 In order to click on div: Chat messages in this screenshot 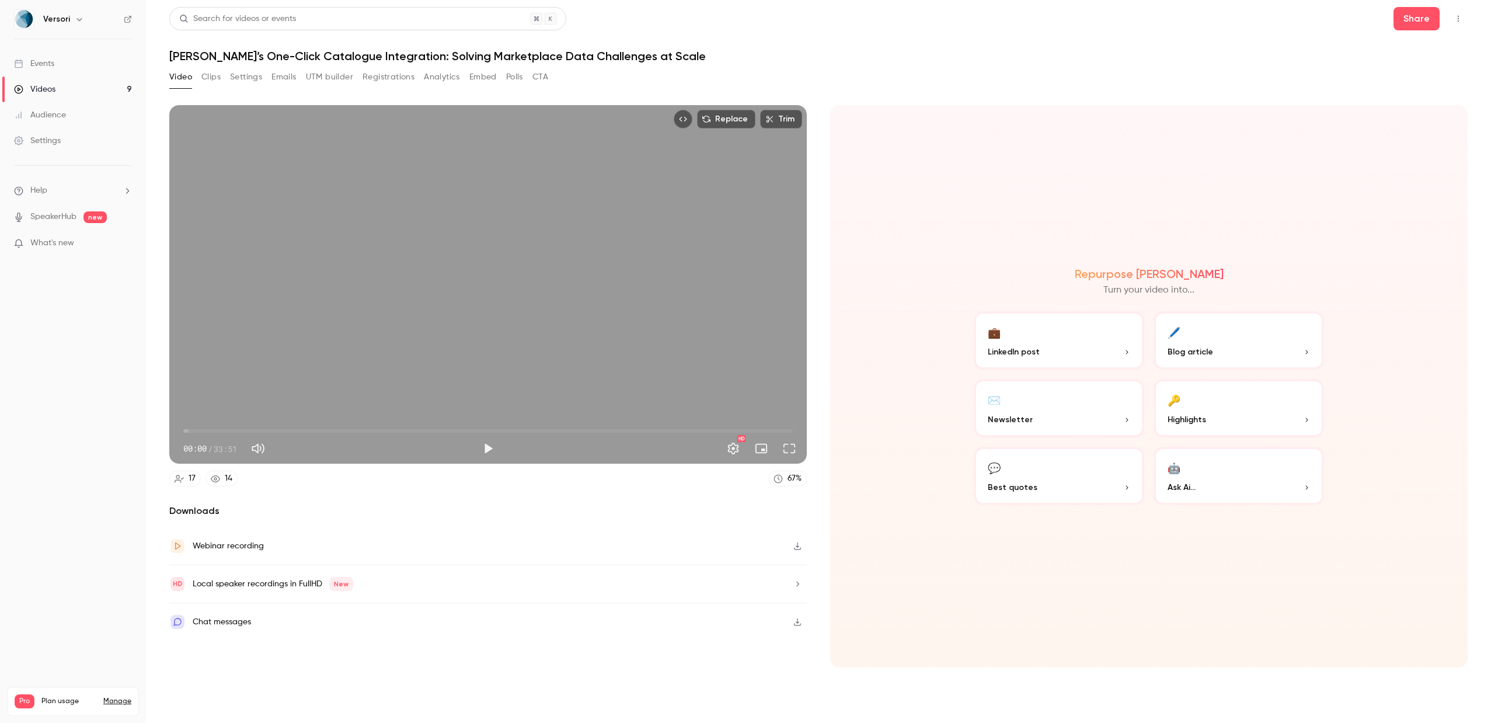, I will do `click(222, 622)`.